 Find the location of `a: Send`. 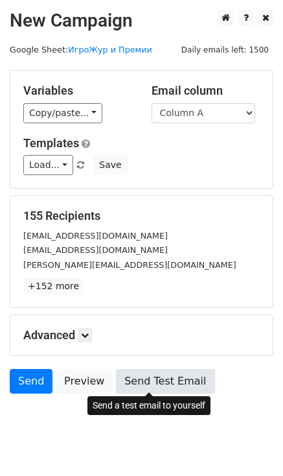

a: Send is located at coordinates (31, 381).